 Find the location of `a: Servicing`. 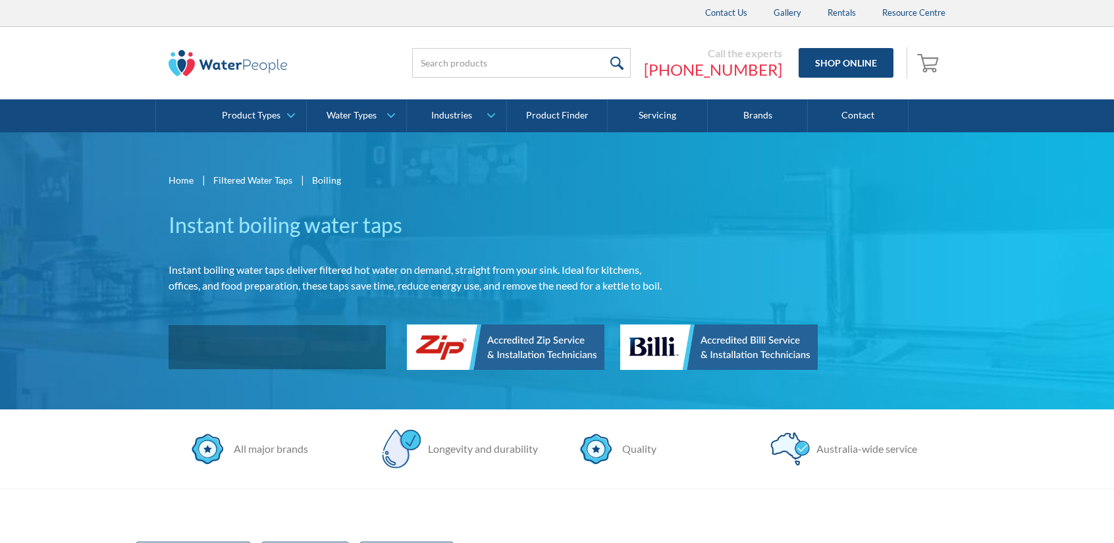

a: Servicing is located at coordinates (658, 116).